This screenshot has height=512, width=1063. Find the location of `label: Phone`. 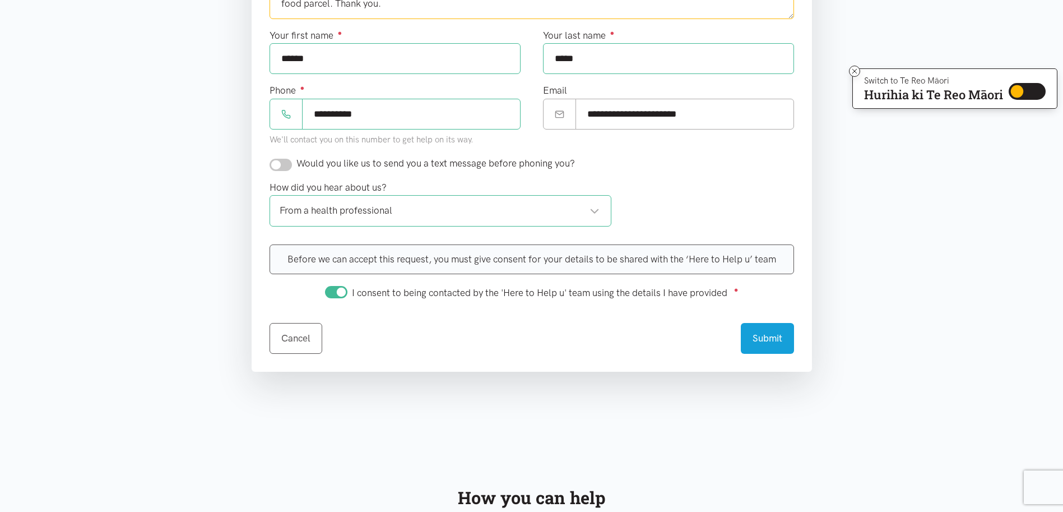

label: Phone is located at coordinates (287, 90).